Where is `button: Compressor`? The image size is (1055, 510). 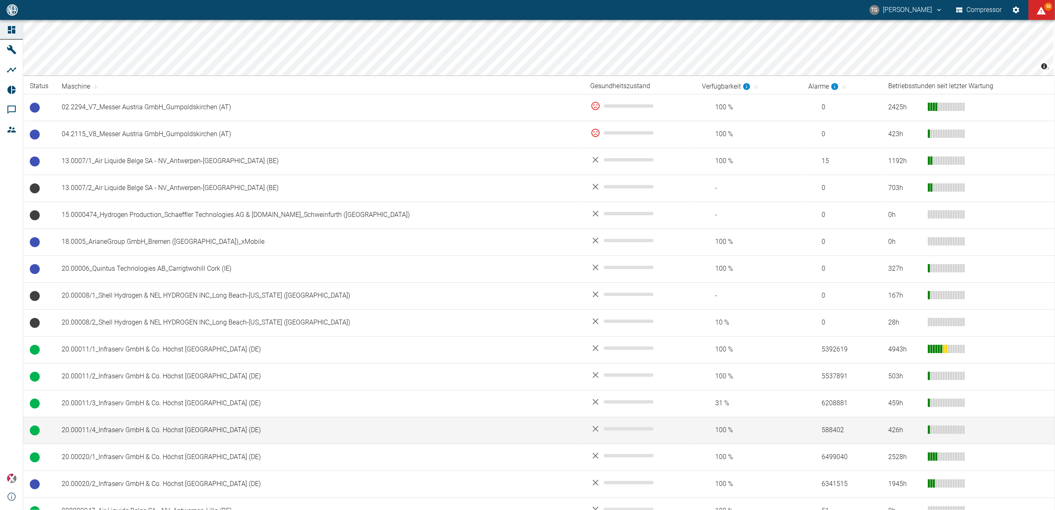 button: Compressor is located at coordinates (979, 10).